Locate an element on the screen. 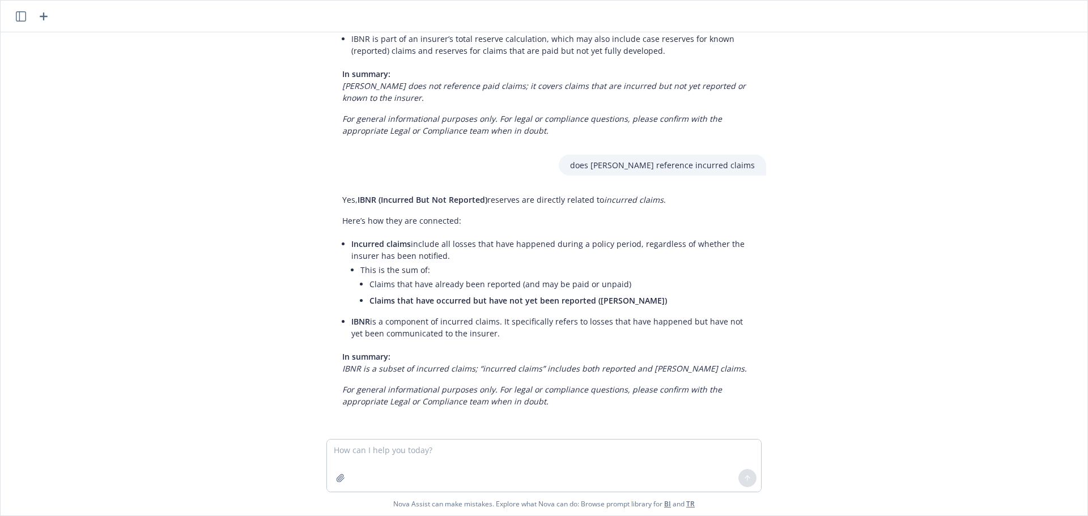 The image size is (1088, 516). span: Incurred claims is located at coordinates (381, 244).